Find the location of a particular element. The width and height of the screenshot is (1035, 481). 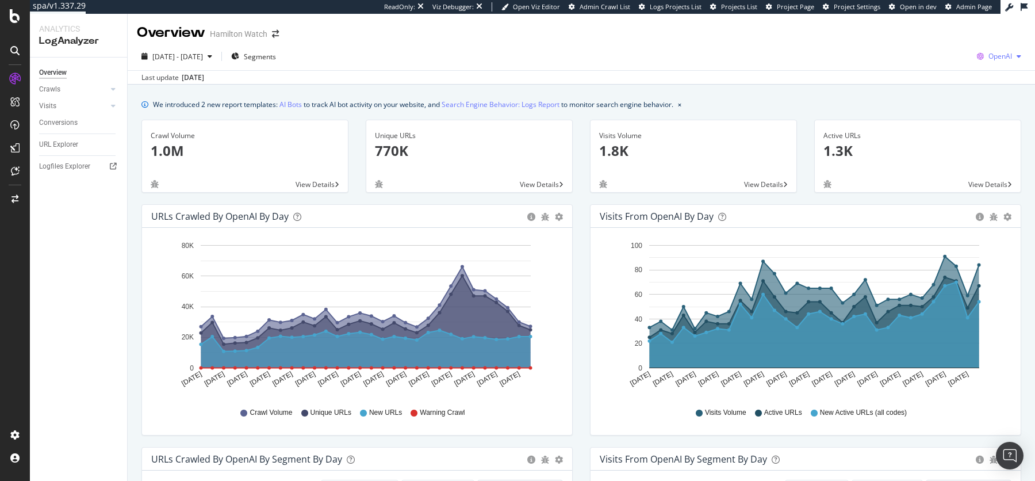

div: Logfiles Explorer is located at coordinates (64, 166).